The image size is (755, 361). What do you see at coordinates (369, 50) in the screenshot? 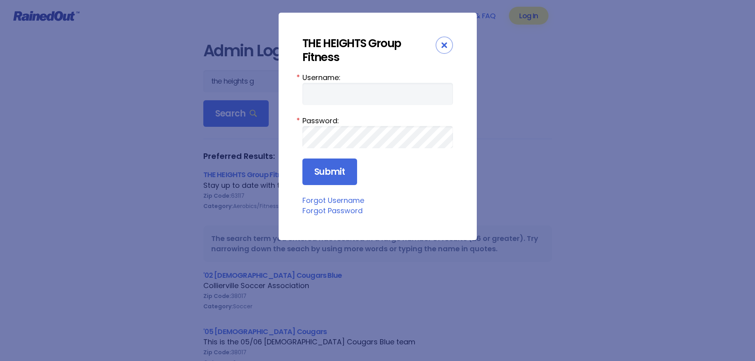
I see `div: THE HEIGHTS Group Fitness` at bounding box center [369, 50].